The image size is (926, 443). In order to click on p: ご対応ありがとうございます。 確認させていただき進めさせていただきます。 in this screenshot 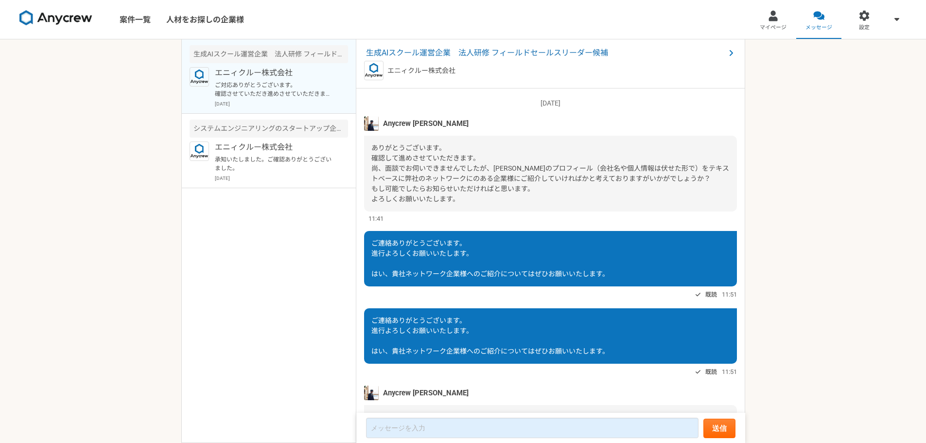, I will do `click(275, 89)`.